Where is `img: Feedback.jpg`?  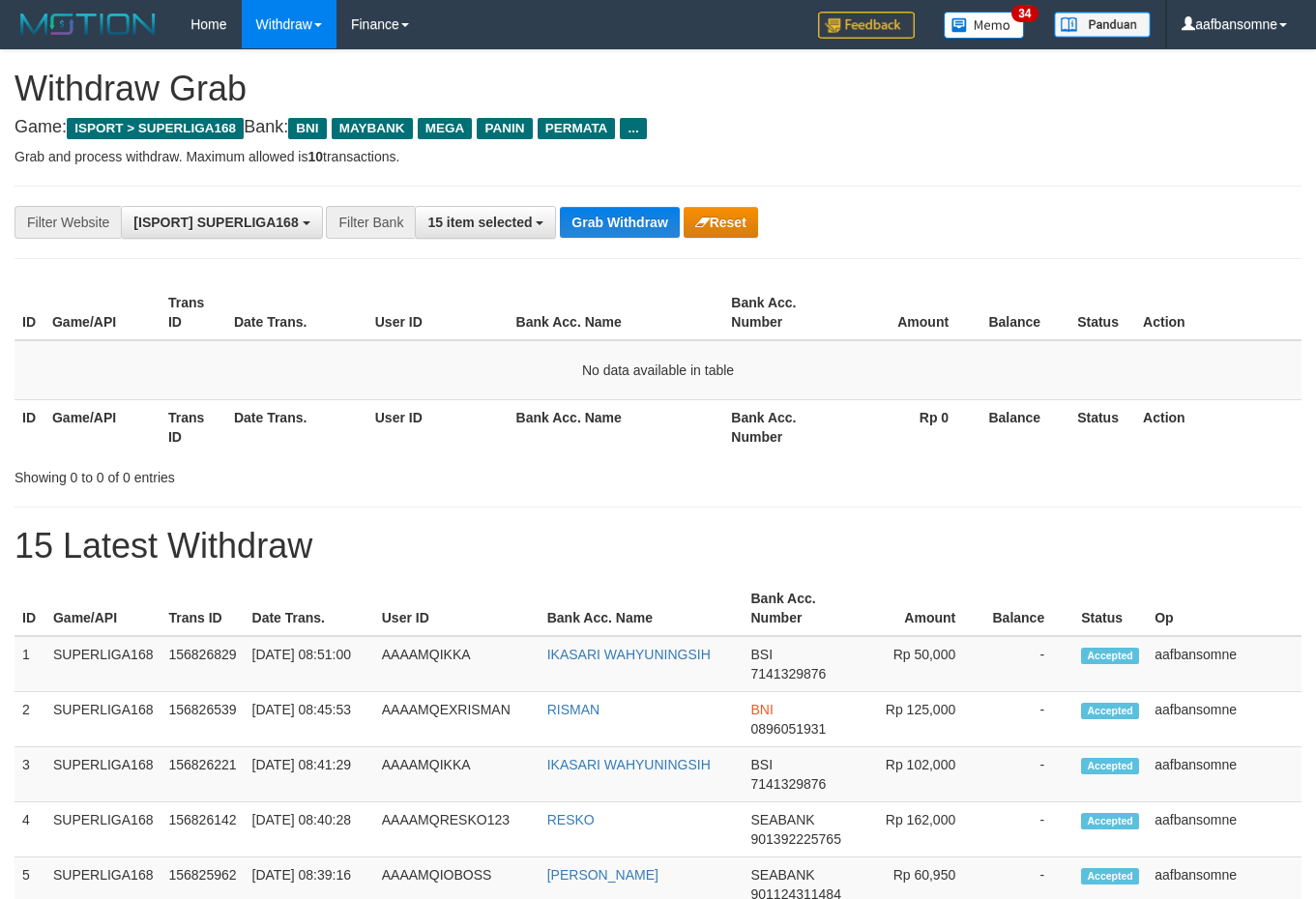
img: Feedback.jpg is located at coordinates (867, 26).